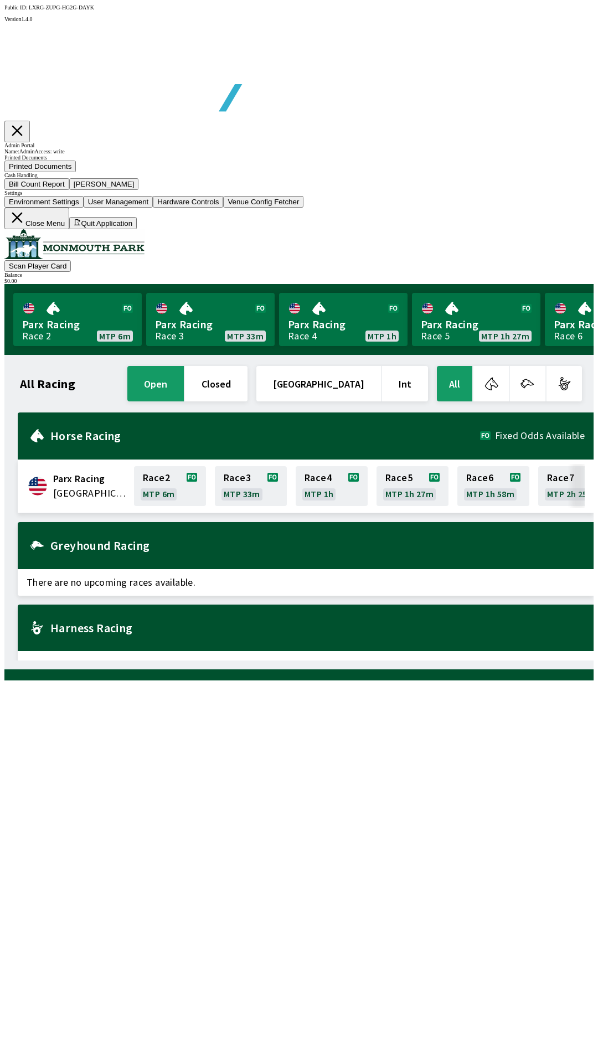 The height and width of the screenshot is (1063, 598). What do you see at coordinates (61, 7) in the screenshot?
I see `span: LXRG-ZUPG-HG2G-DAYK` at bounding box center [61, 7].